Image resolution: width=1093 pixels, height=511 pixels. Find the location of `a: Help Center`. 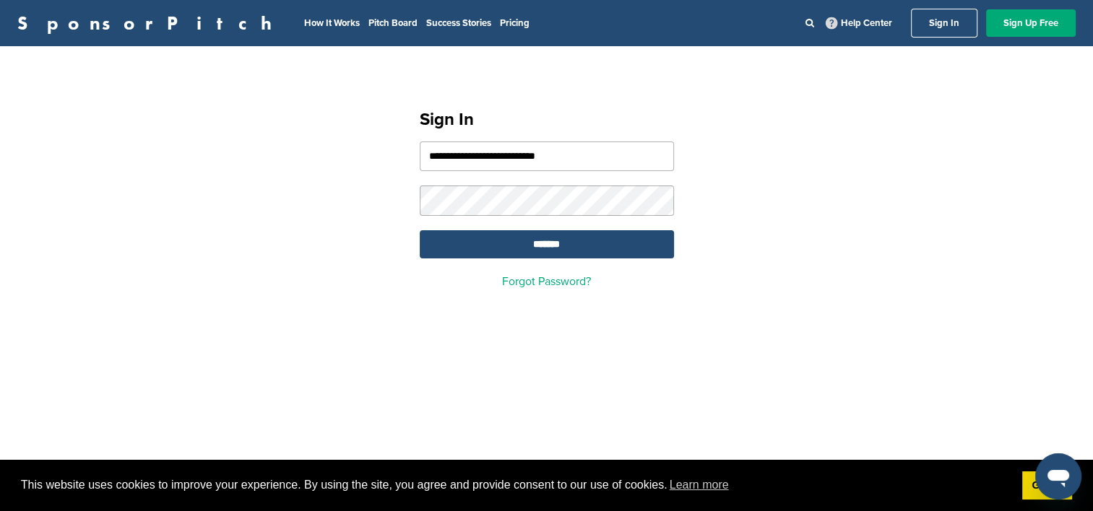

a: Help Center is located at coordinates (859, 23).